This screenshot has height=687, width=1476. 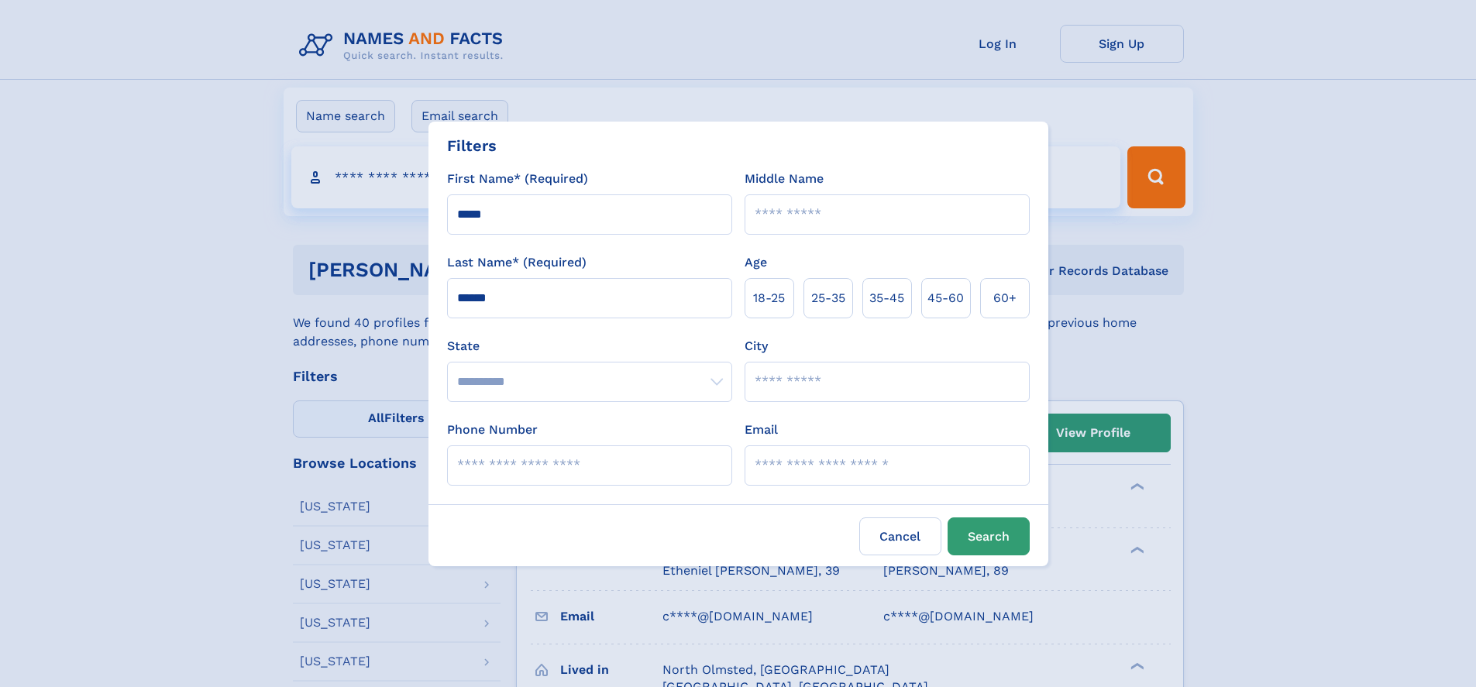 What do you see at coordinates (945, 298) in the screenshot?
I see `span: 45‑60` at bounding box center [945, 298].